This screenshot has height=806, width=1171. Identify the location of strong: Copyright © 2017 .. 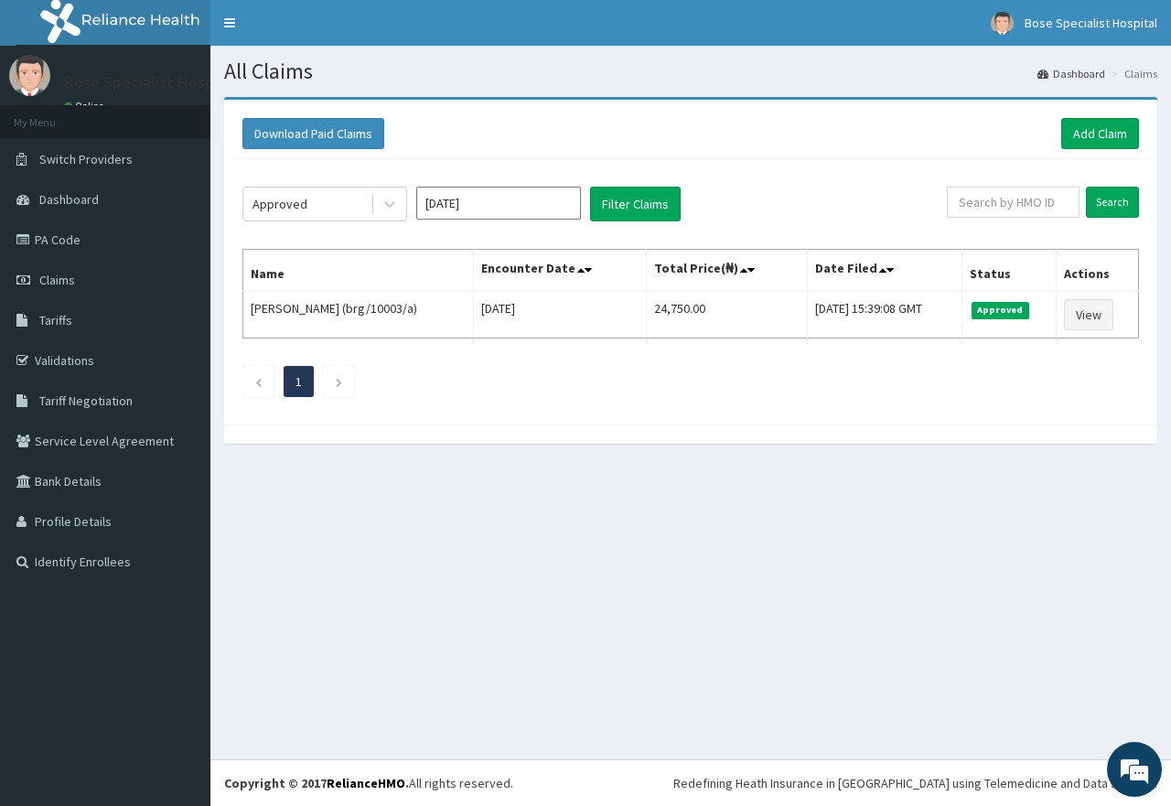
(316, 783).